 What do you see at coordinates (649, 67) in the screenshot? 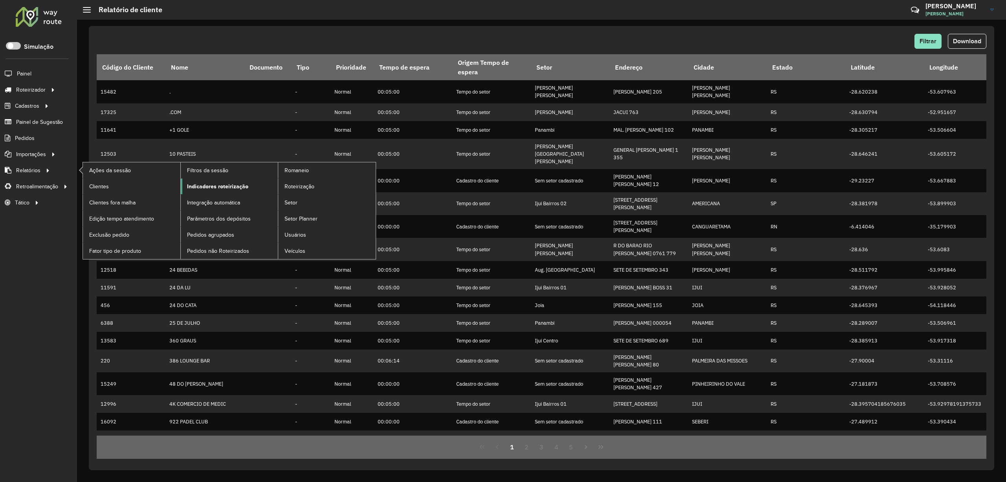
I see `th: Endereço` at bounding box center [649, 67].